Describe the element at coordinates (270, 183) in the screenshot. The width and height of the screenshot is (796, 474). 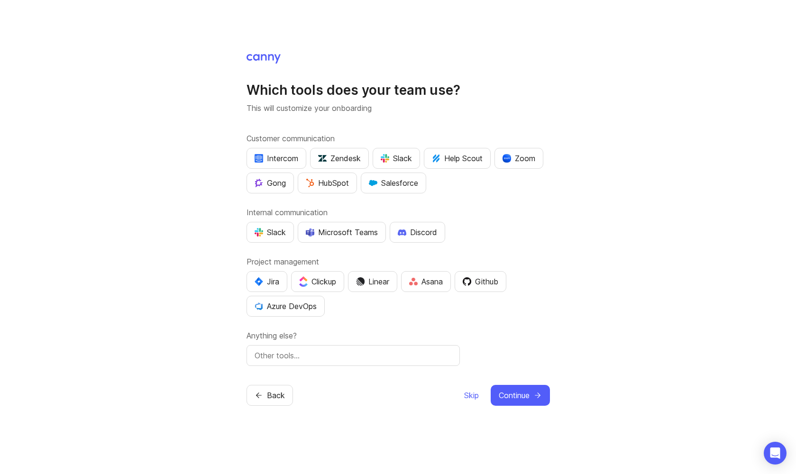
I see `button: Gong` at that location.